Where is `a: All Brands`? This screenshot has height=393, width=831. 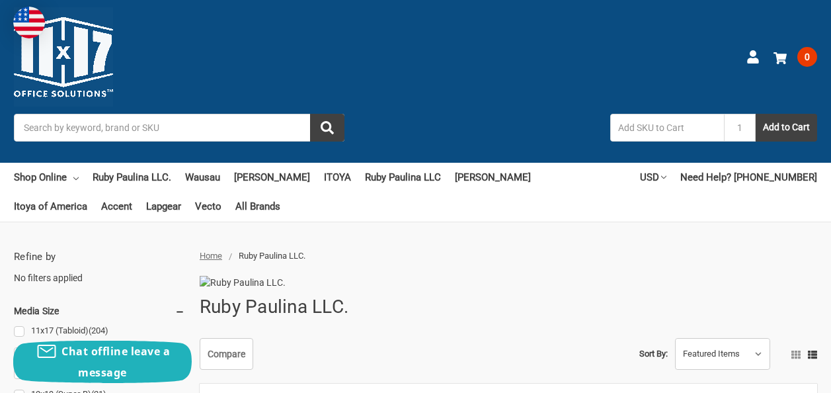 a: All Brands is located at coordinates (258, 206).